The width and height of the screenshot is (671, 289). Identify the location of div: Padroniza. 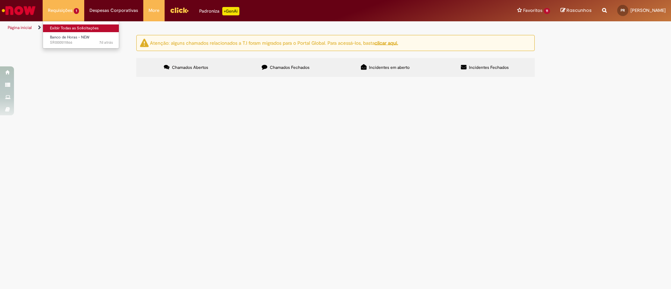
(219, 11).